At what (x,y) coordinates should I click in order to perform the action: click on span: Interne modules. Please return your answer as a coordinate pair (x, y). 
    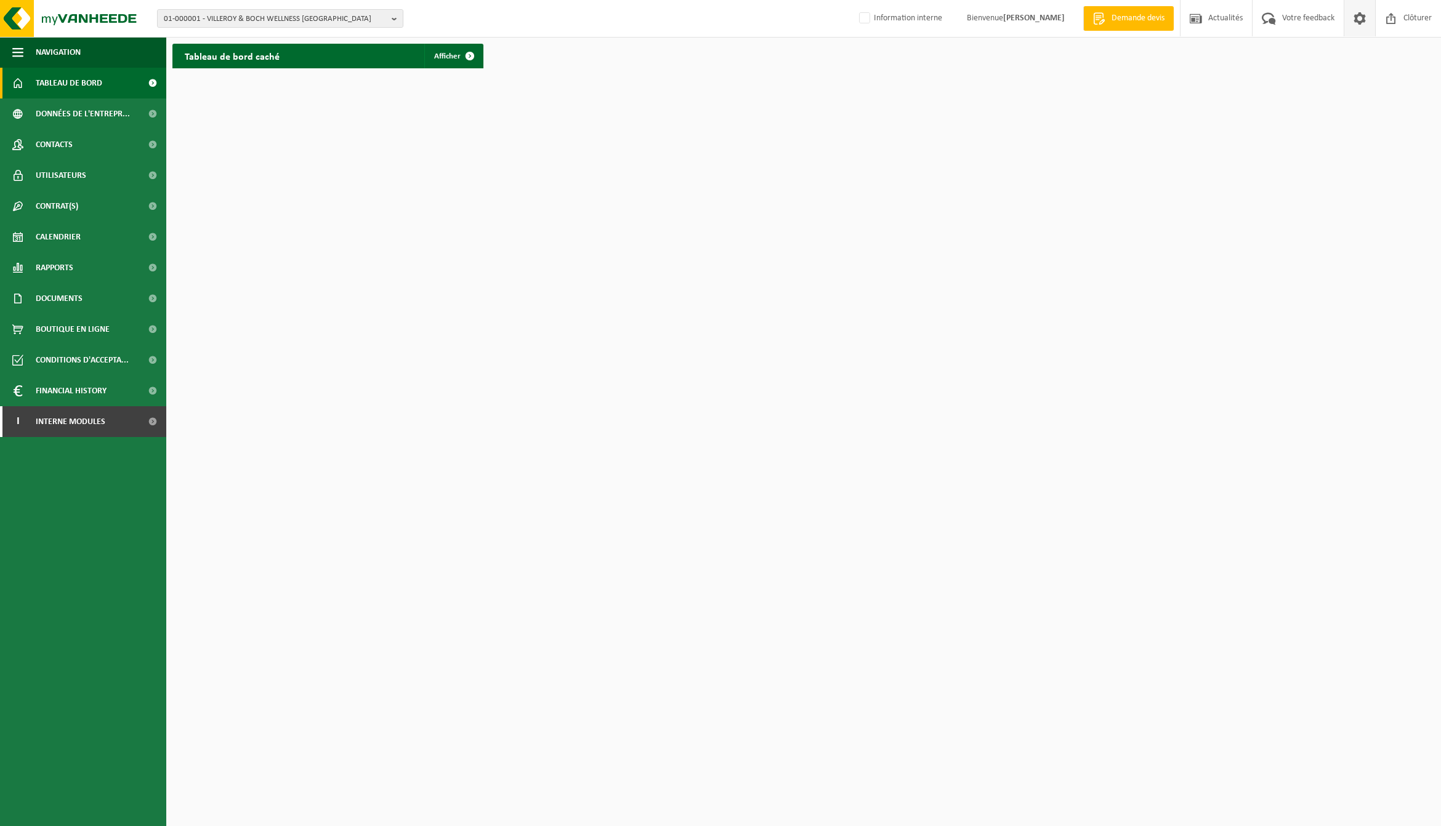
    Looking at the image, I should click on (70, 422).